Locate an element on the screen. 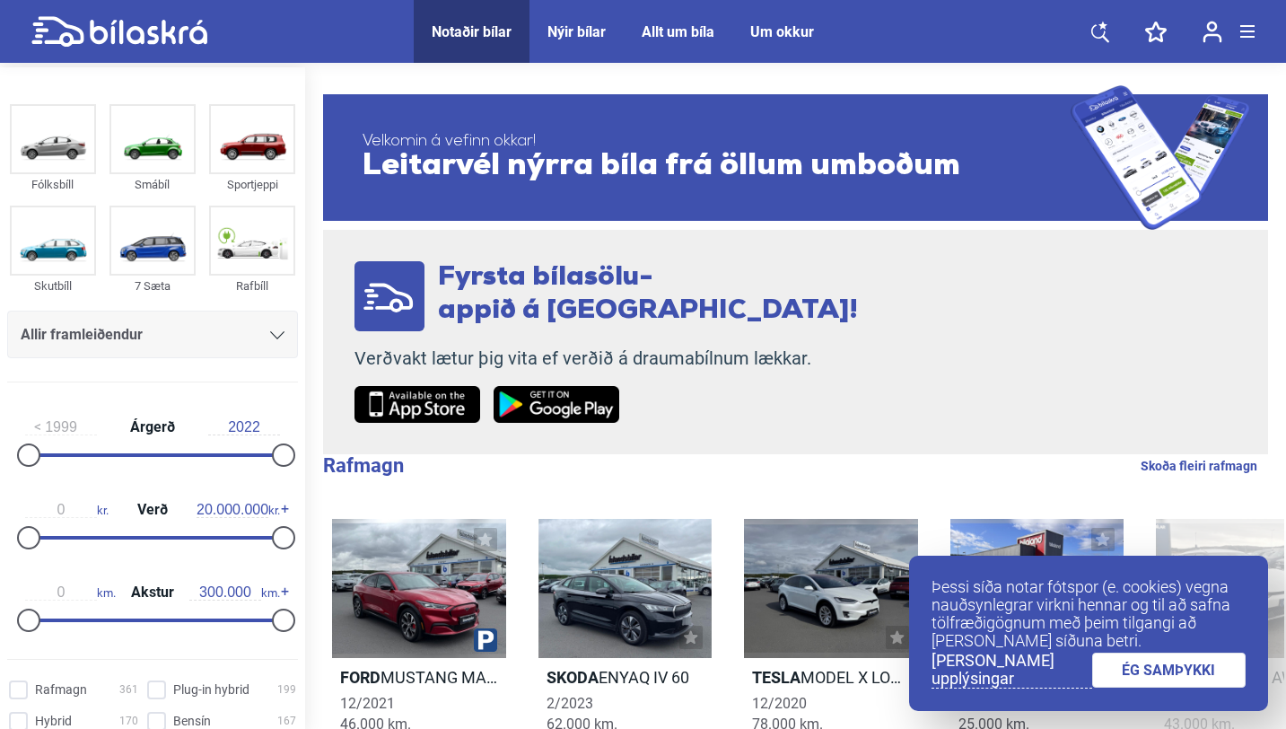  a: Um okkur is located at coordinates (782, 31).